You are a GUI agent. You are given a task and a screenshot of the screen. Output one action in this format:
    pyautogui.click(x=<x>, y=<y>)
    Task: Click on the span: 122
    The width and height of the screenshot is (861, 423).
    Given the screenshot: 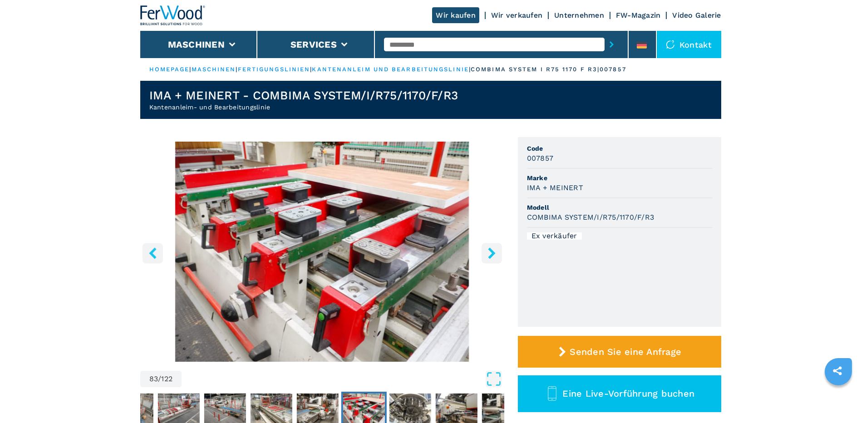 What is the action you would take?
    pyautogui.click(x=167, y=379)
    